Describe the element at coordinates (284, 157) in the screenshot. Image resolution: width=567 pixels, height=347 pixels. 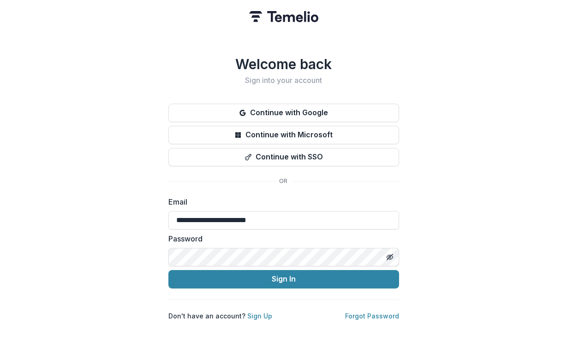
I see `button: Continue with SSO` at that location.